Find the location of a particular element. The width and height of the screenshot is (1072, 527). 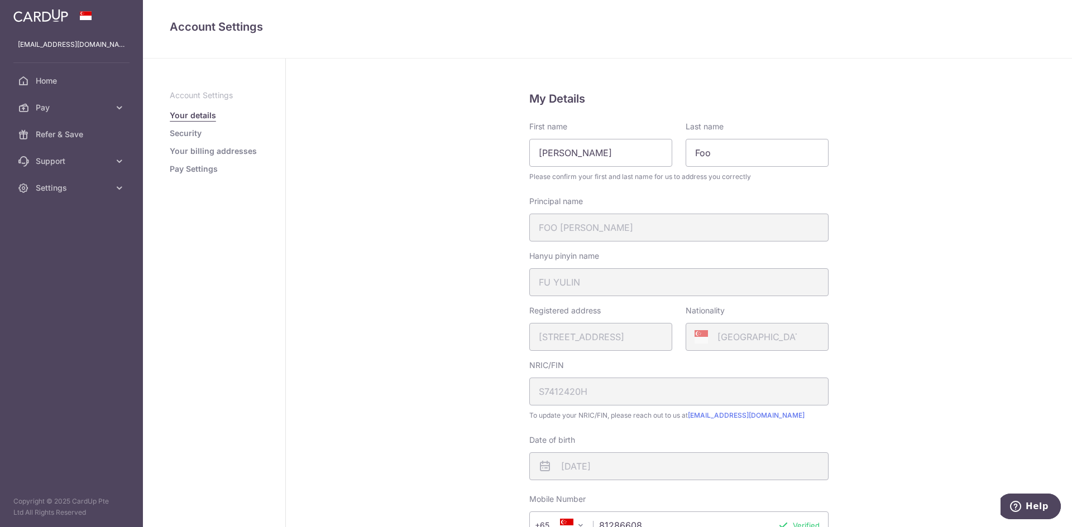

label: Mobile Number is located at coordinates (557, 500).